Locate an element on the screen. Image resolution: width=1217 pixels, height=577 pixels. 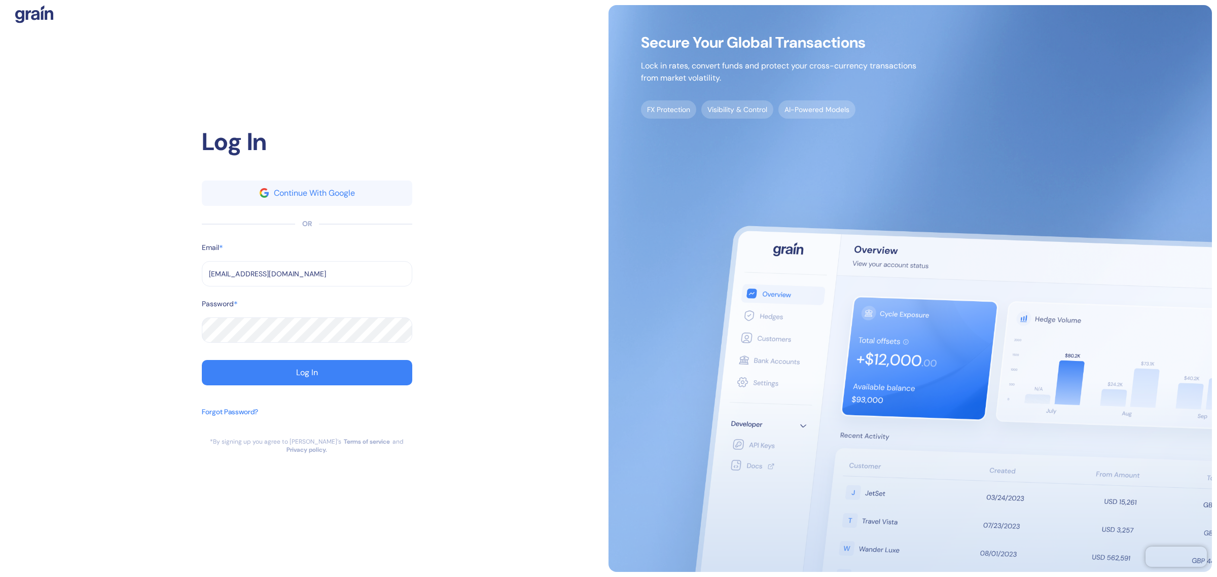
button: googleContinue With Google is located at coordinates (307, 193).